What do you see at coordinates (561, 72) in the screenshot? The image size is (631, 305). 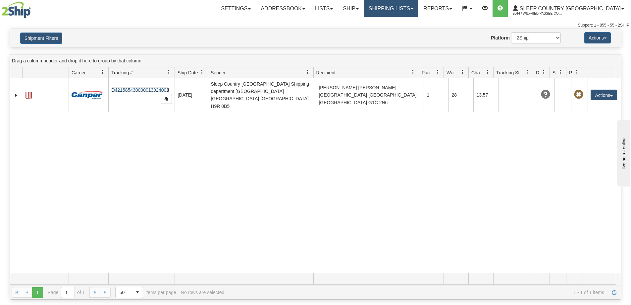 I see `a: Shipment Issues filter column settings` at bounding box center [561, 72].